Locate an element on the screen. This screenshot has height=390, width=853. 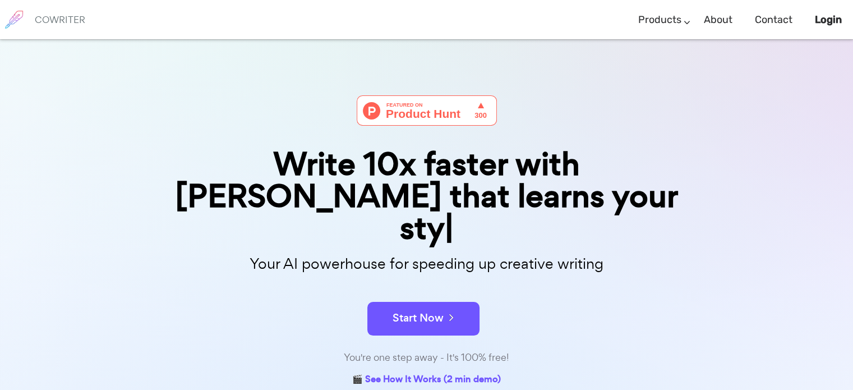
button: Start Now is located at coordinates (423, 318).